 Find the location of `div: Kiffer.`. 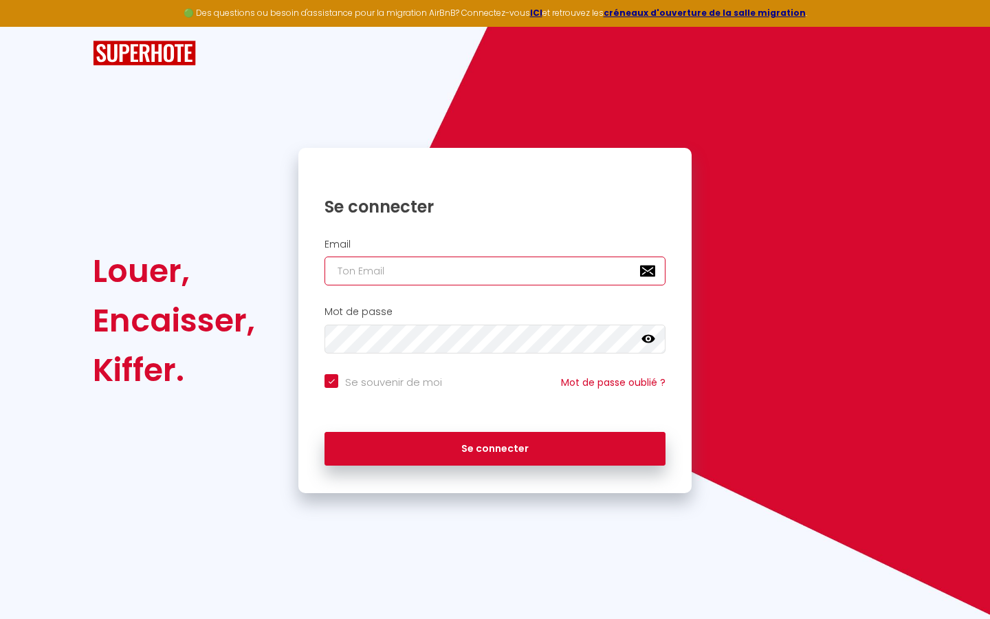

div: Kiffer. is located at coordinates (174, 370).